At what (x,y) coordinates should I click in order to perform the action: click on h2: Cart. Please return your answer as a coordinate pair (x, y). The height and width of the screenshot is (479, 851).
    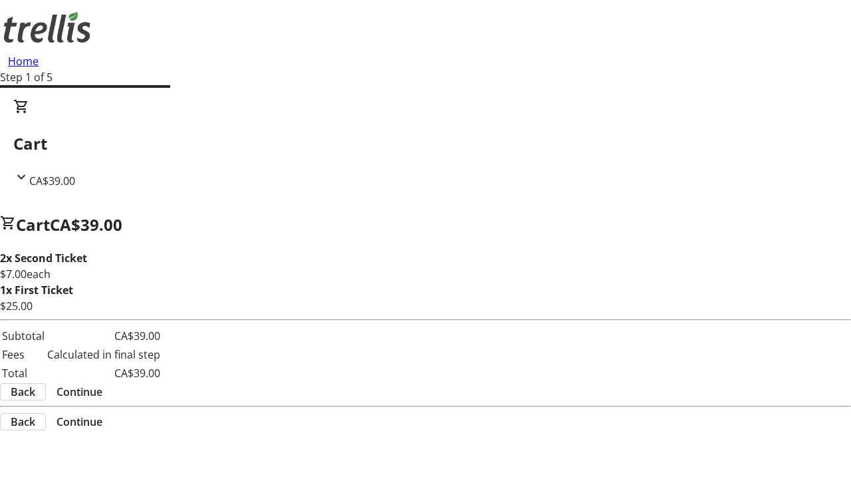
    Looking at the image, I should click on (426, 144).